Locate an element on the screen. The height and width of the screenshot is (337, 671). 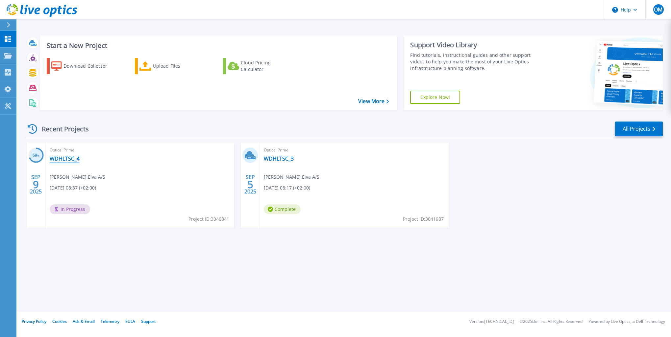
span: Complete is located at coordinates (282, 209).